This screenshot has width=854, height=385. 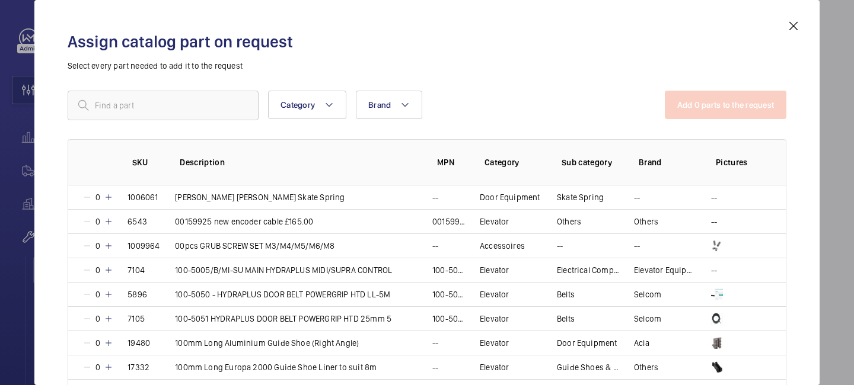 I want to click on p: 100-5050, so click(x=449, y=295).